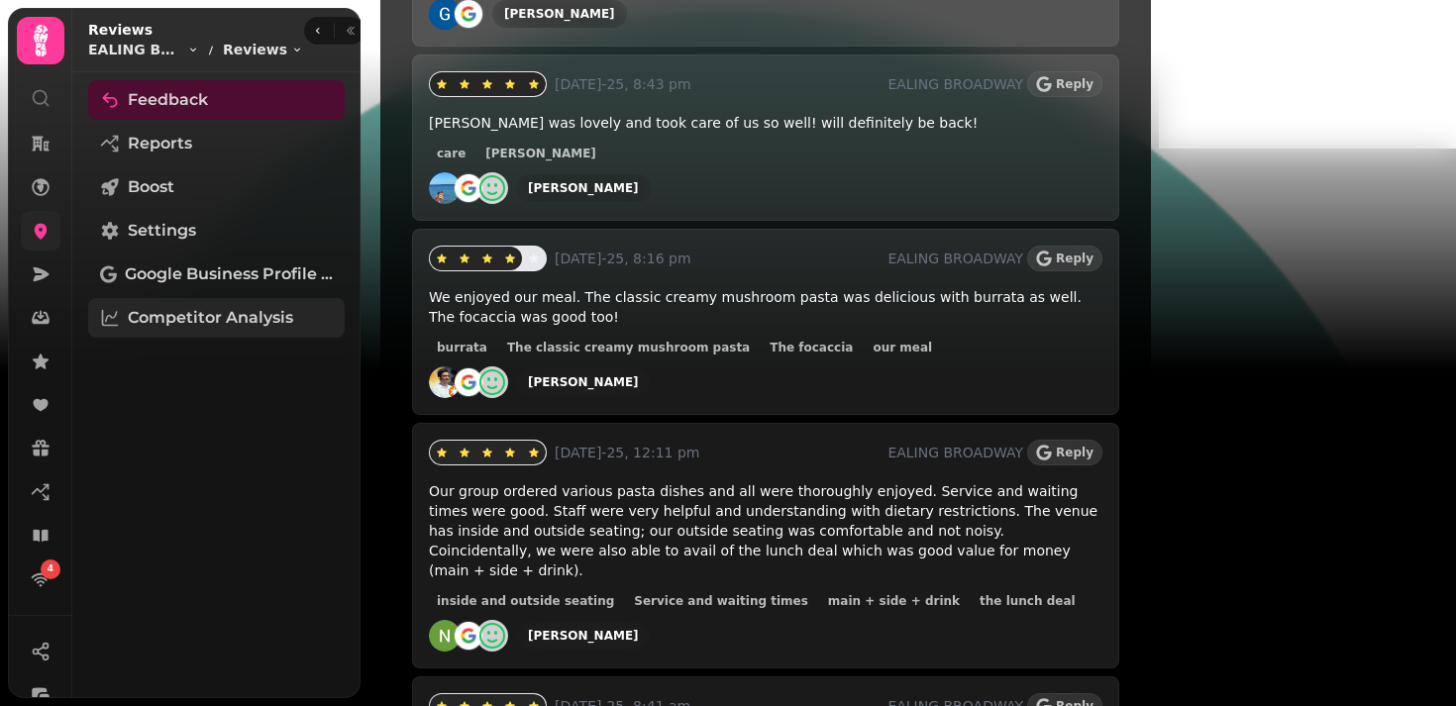 The width and height of the screenshot is (1456, 706). I want to click on img: ALV-UjW5sM91POsyMbcN1HxkiVYvNVXAfeLHRwF6YVICBN_27PSqIdg9CA=s120-c-rp-mo-ba4-br100, so click(445, 382).